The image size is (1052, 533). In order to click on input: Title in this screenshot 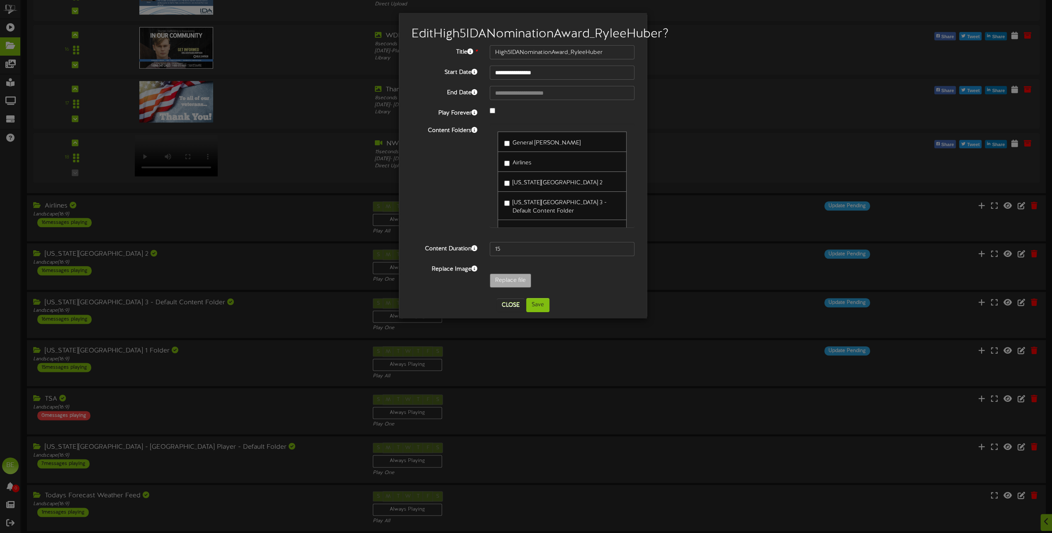, I will do `click(562, 52)`.